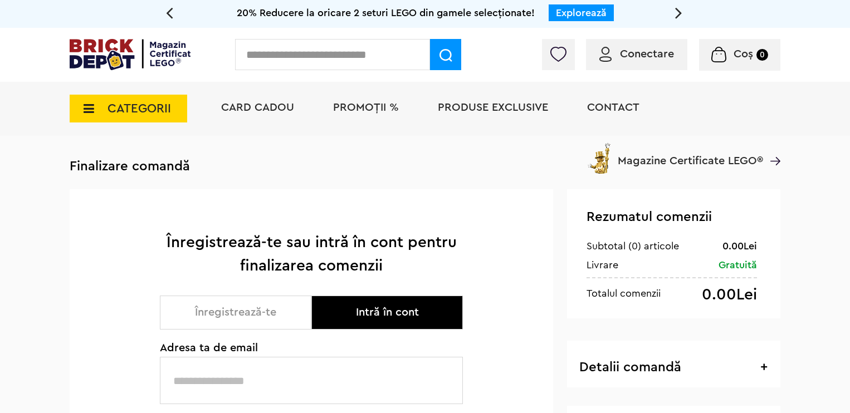  Describe the element at coordinates (257, 108) in the screenshot. I see `span: Card Cadou` at that location.